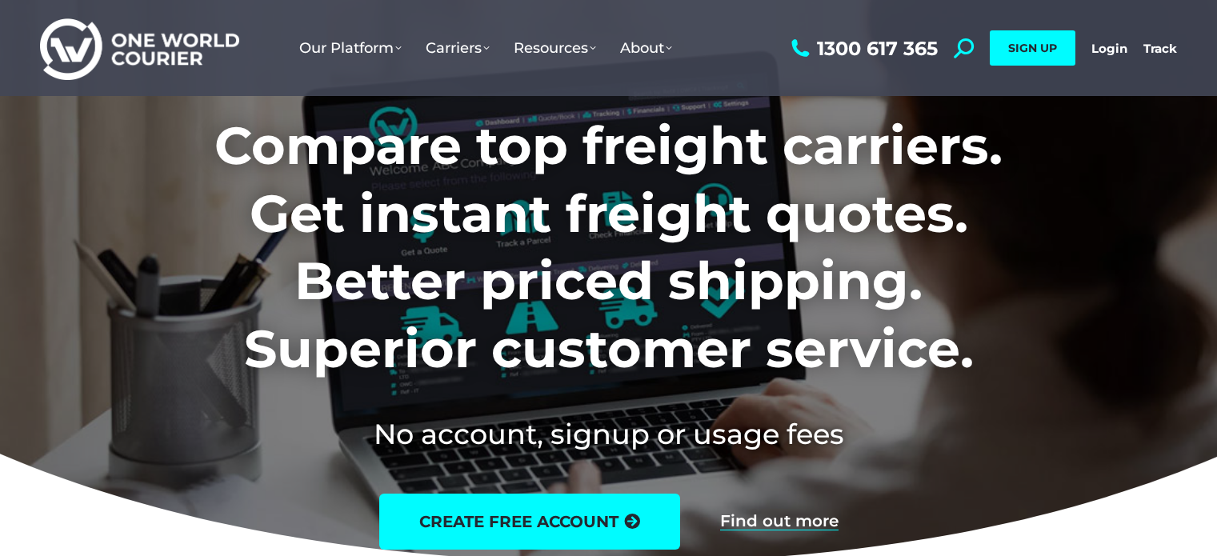 The width and height of the screenshot is (1217, 556). Describe the element at coordinates (608, 434) in the screenshot. I see `h2: No account, signup or usage fees` at that location.